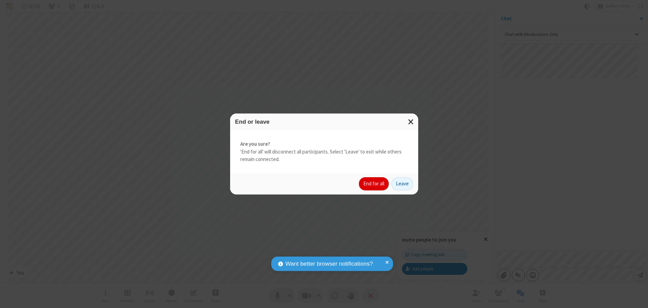 This screenshot has height=308, width=648. I want to click on span: Want better browser notifications?, so click(329, 264).